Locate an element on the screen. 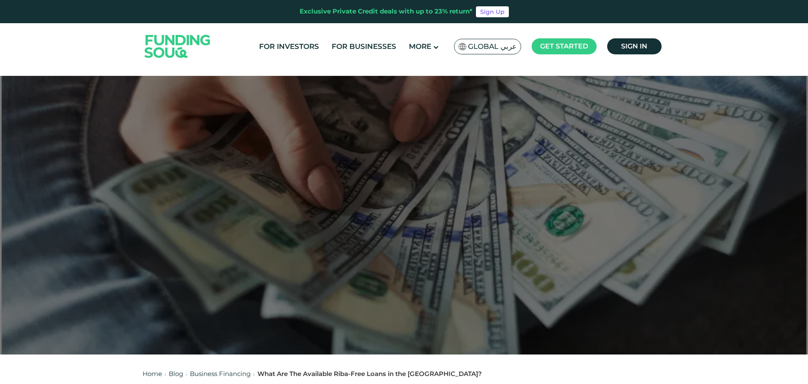  span: Global عربي is located at coordinates (492, 46).